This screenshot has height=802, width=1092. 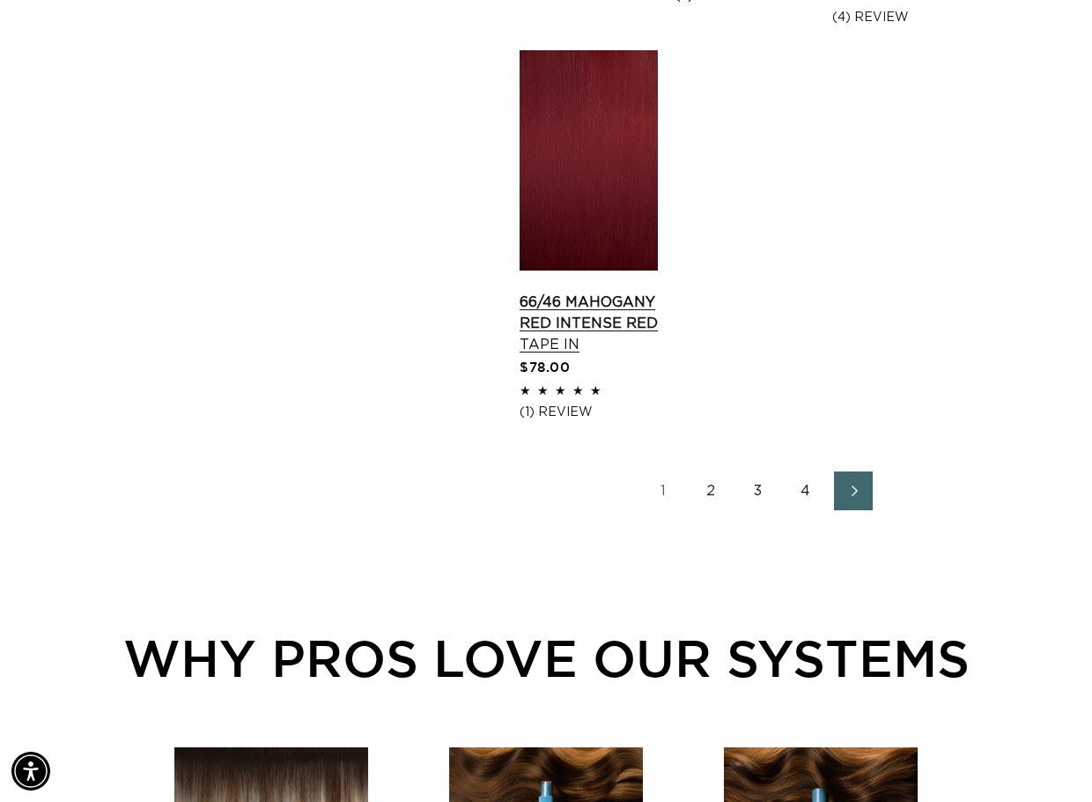 I want to click on a: Page 4, so click(x=806, y=491).